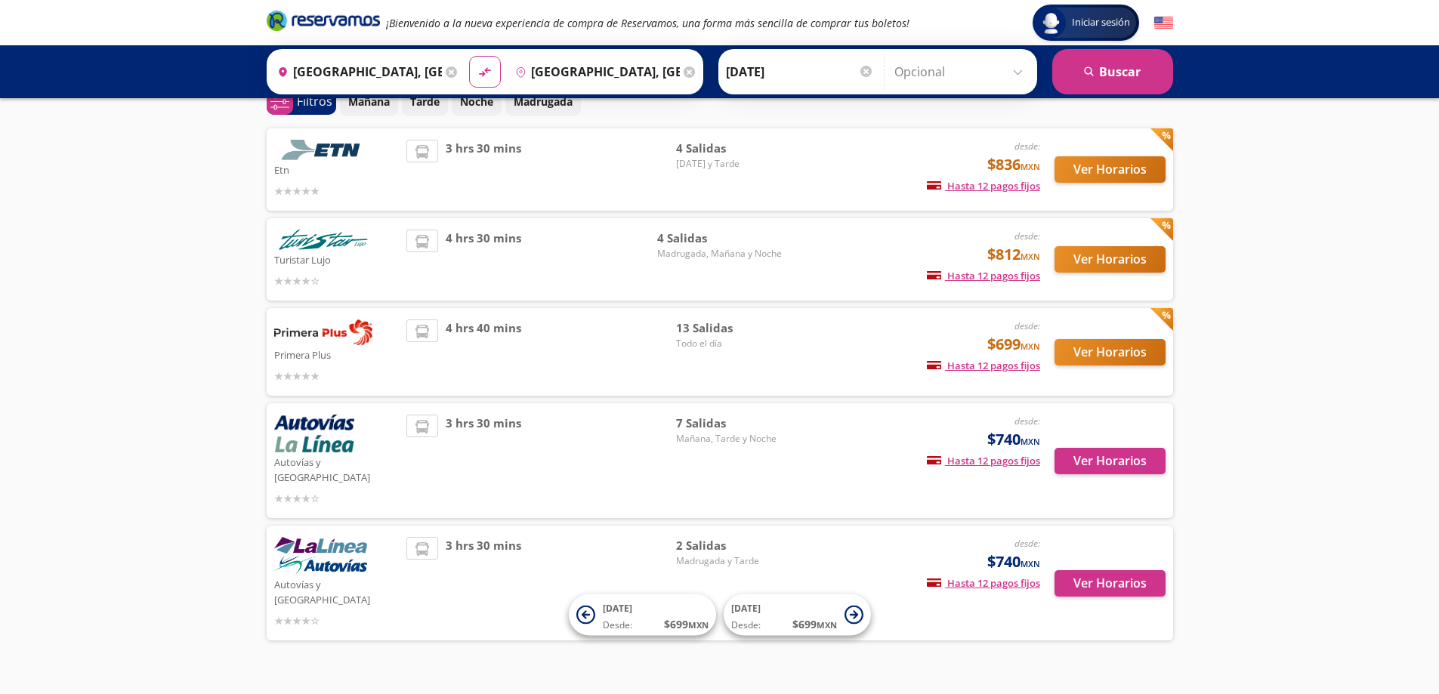 The height and width of the screenshot is (694, 1439). Describe the element at coordinates (314, 101) in the screenshot. I see `p: Filtros` at that location.